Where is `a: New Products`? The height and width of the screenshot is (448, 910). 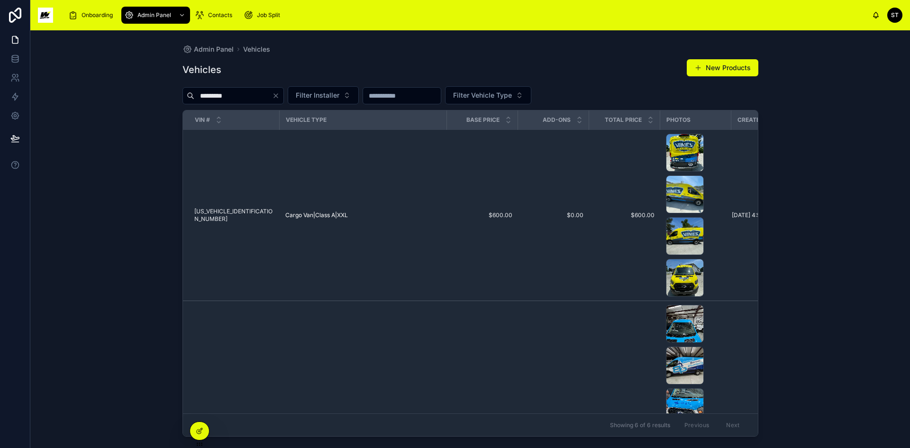
a: New Products is located at coordinates (722, 68).